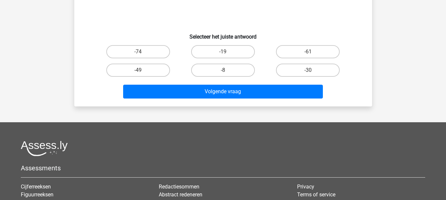 This screenshot has width=446, height=200. What do you see at coordinates (37, 195) in the screenshot?
I see `a: Figuurreeksen` at bounding box center [37, 195].